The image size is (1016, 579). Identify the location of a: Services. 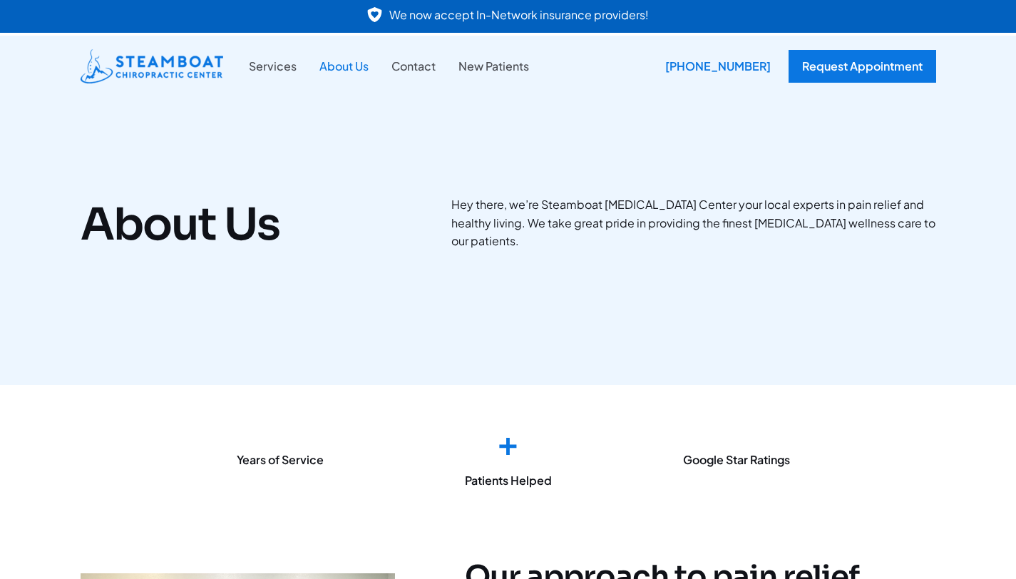
(272, 66).